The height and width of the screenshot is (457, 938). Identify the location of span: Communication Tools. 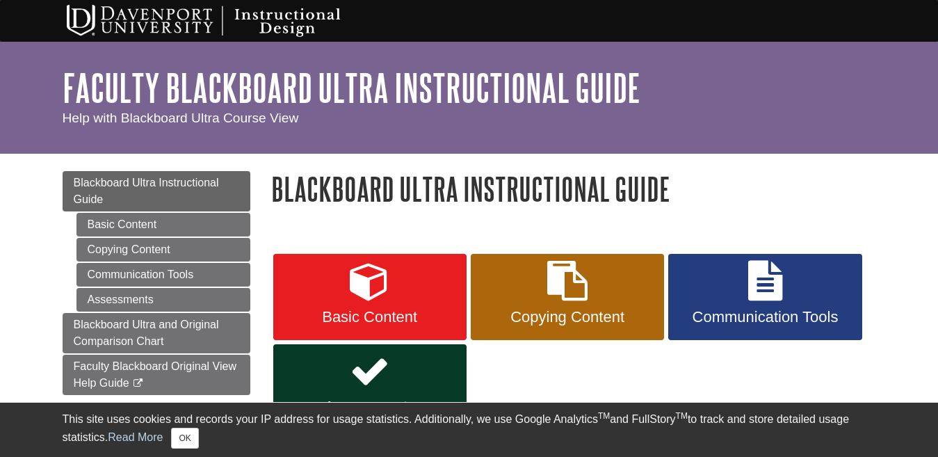
(765, 317).